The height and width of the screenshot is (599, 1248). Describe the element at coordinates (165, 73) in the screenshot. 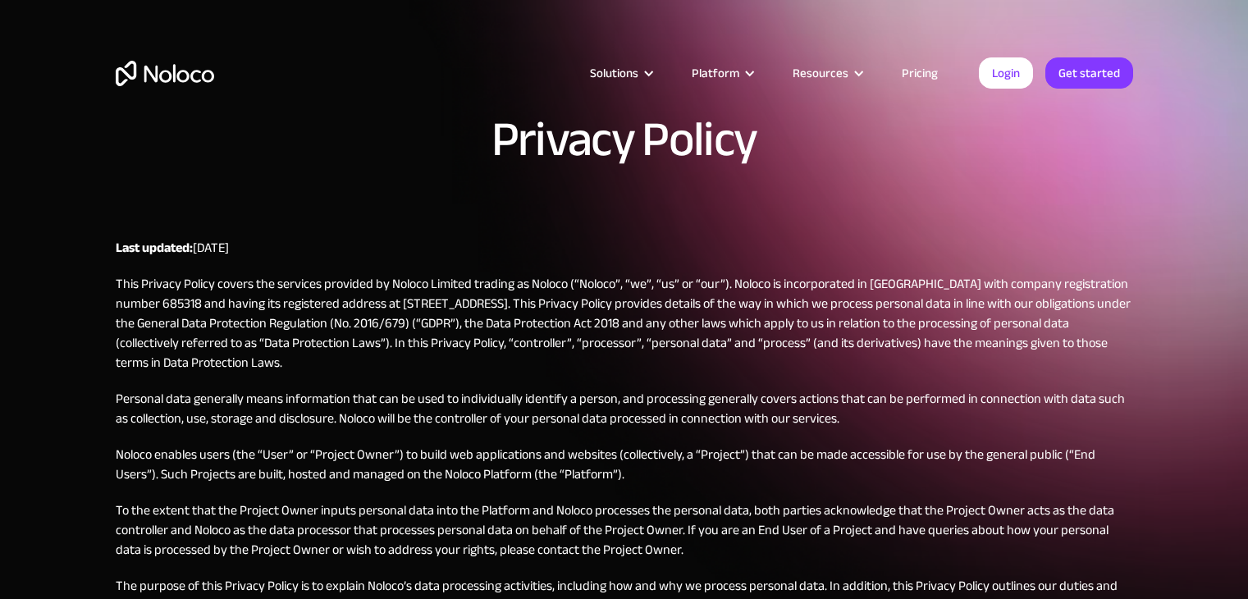

I see `a: home` at that location.